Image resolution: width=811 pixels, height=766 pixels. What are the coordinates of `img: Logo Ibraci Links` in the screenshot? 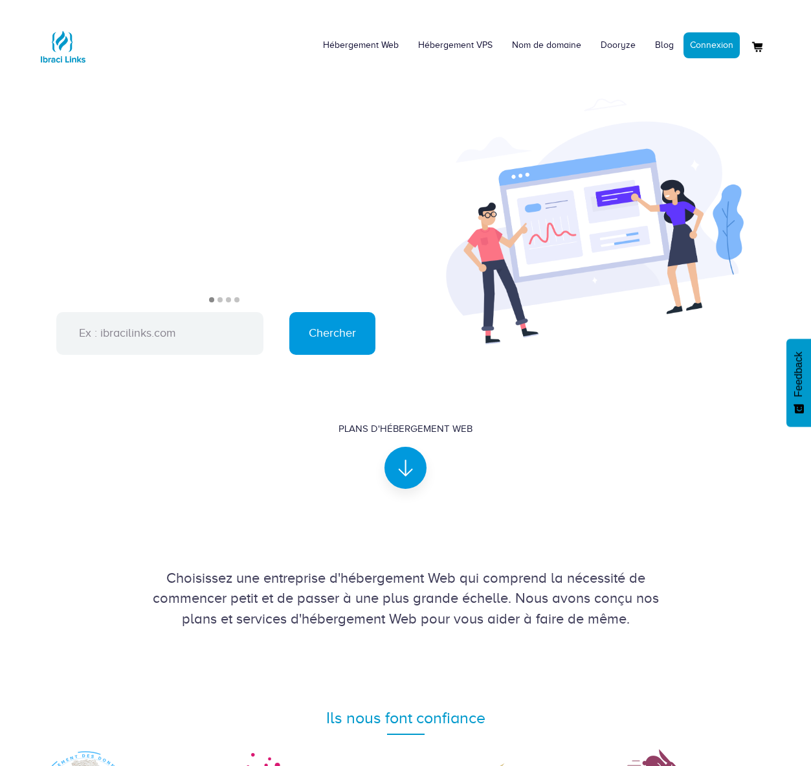 It's located at (63, 47).